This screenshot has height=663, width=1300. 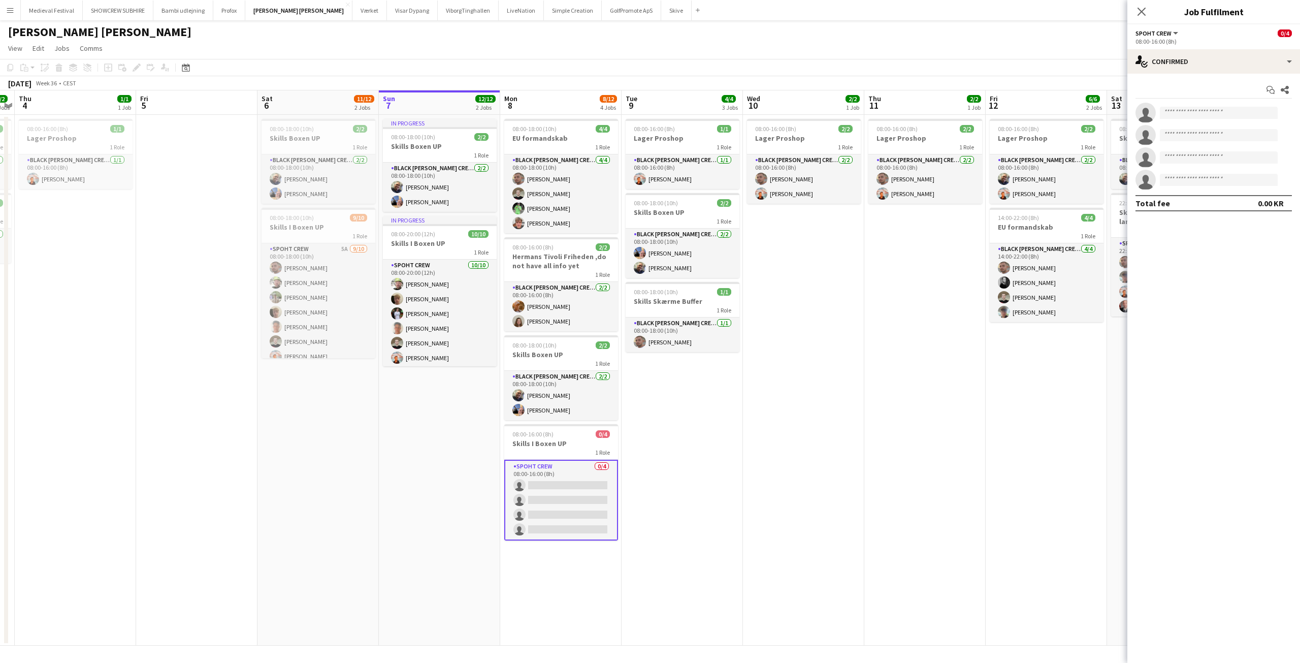 What do you see at coordinates (468, 10) in the screenshot?
I see `button: ViborgTinghallen` at bounding box center [468, 10].